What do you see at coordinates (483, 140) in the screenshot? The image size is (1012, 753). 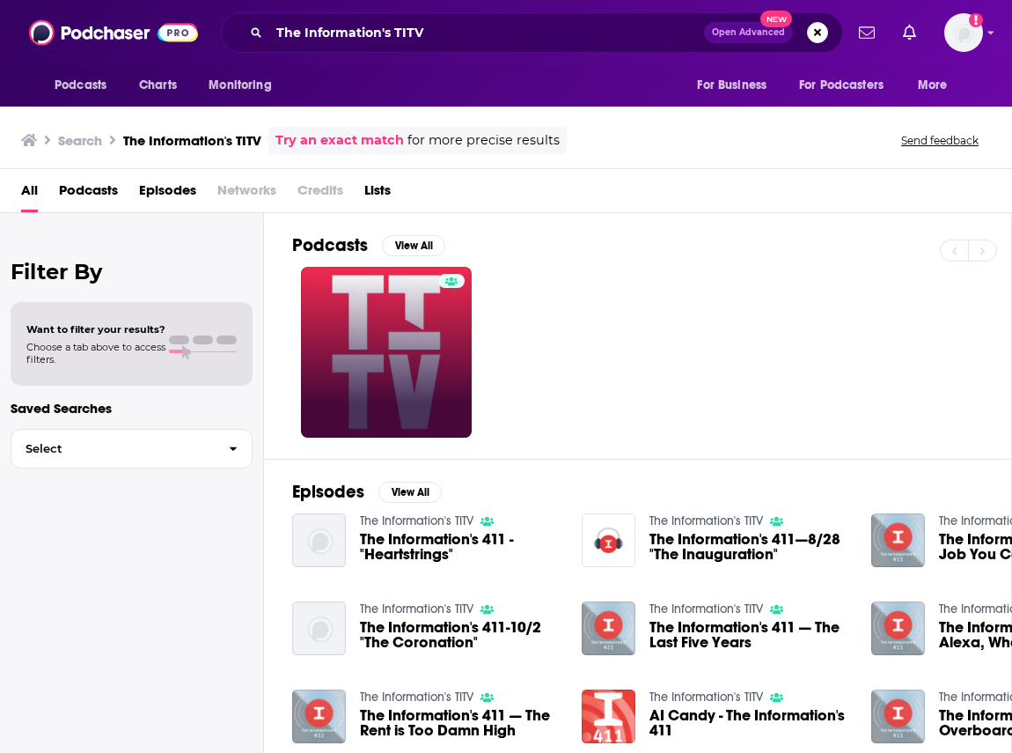 I see `span: for more precise results` at bounding box center [483, 140].